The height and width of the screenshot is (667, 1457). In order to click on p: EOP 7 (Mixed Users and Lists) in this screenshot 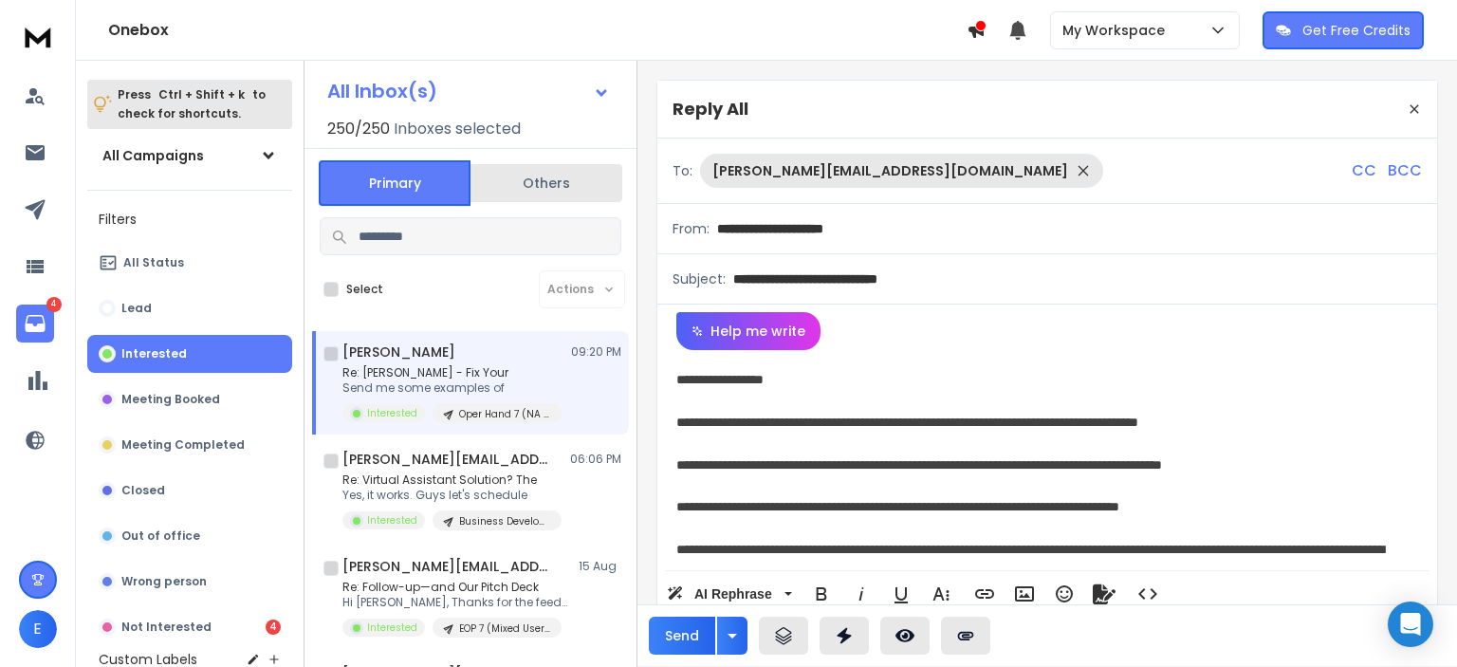, I will do `click(505, 628)`.